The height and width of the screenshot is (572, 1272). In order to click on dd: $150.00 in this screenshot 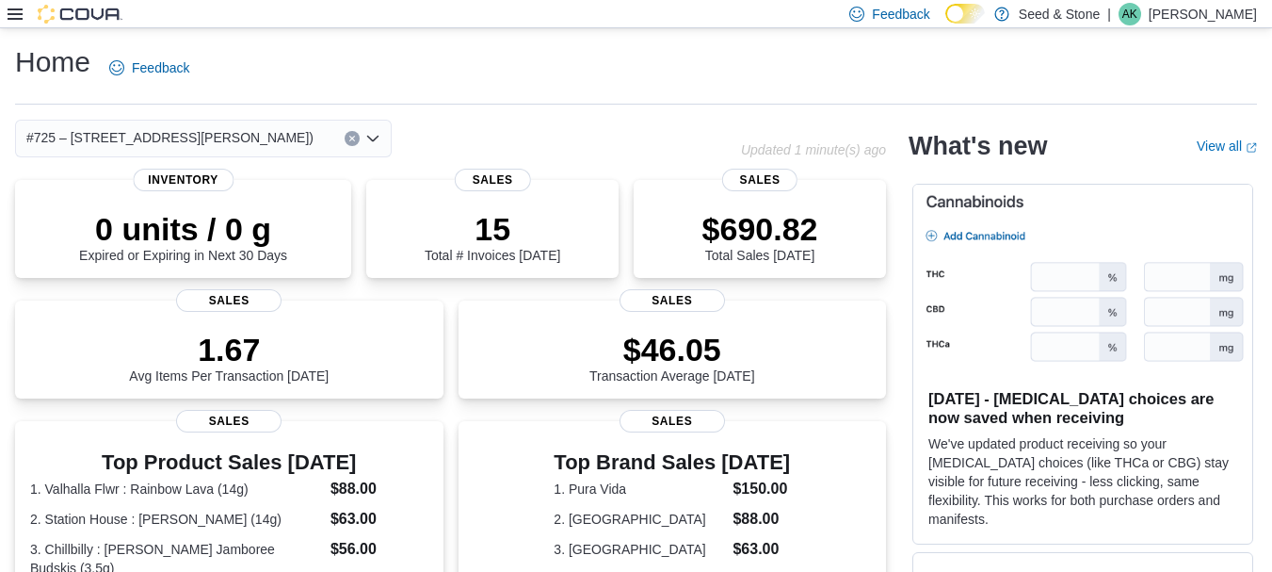, I will do `click(761, 489)`.